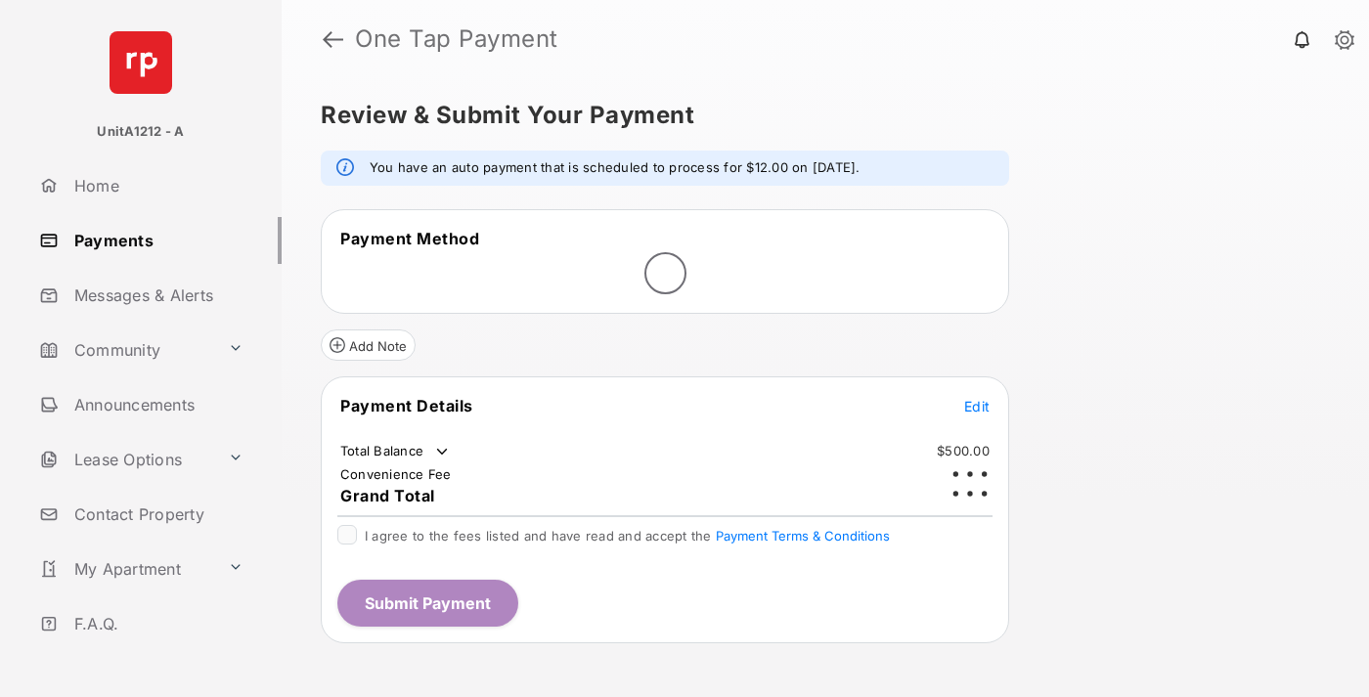  I want to click on td: $500.00, so click(963, 451).